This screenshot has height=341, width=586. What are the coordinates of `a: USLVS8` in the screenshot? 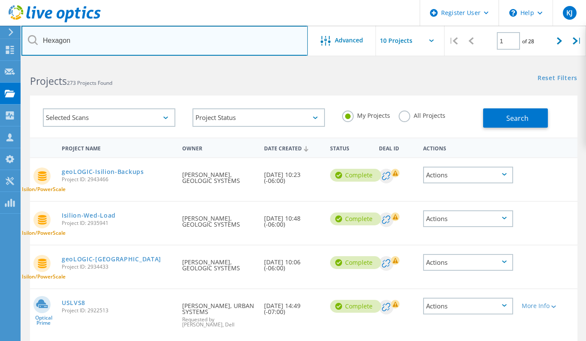 It's located at (73, 303).